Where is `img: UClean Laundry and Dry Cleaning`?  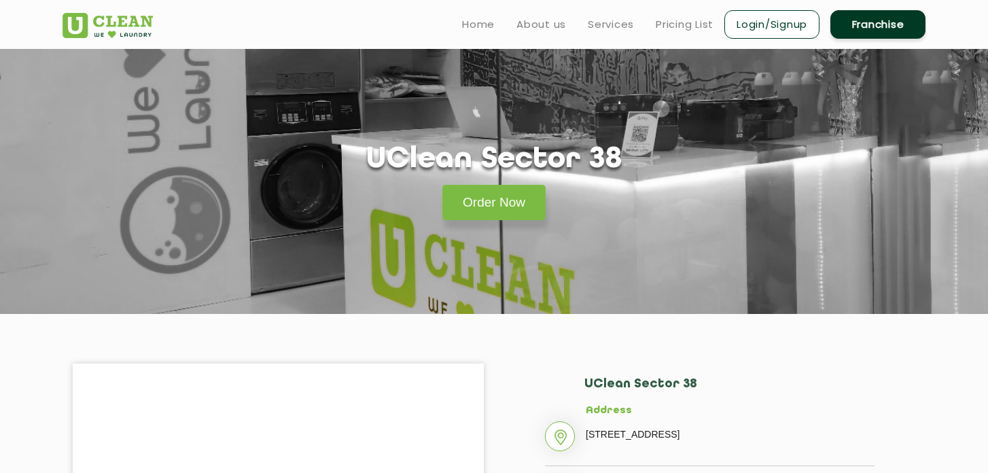 img: UClean Laundry and Dry Cleaning is located at coordinates (107, 25).